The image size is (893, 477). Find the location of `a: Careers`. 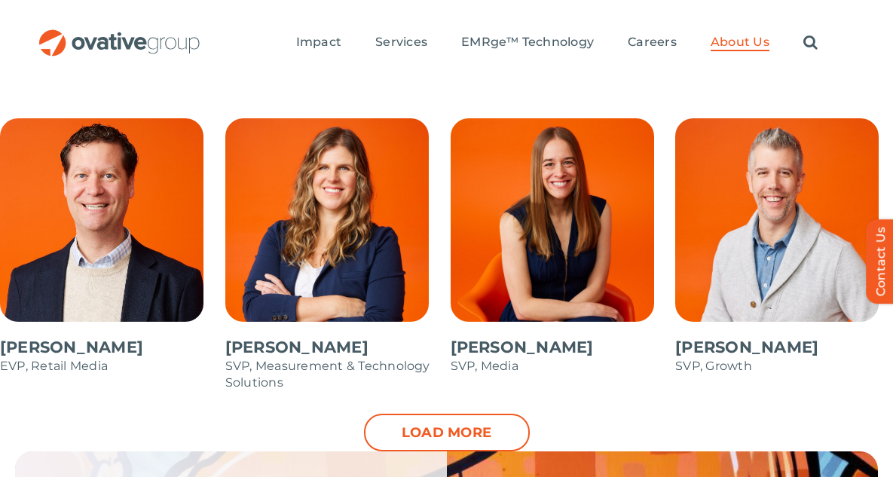

a: Careers is located at coordinates (652, 43).